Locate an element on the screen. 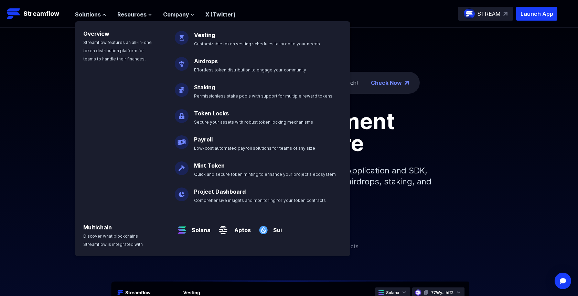 Image resolution: width=578 pixels, height=296 pixels. a: STREAM is located at coordinates (485, 14).